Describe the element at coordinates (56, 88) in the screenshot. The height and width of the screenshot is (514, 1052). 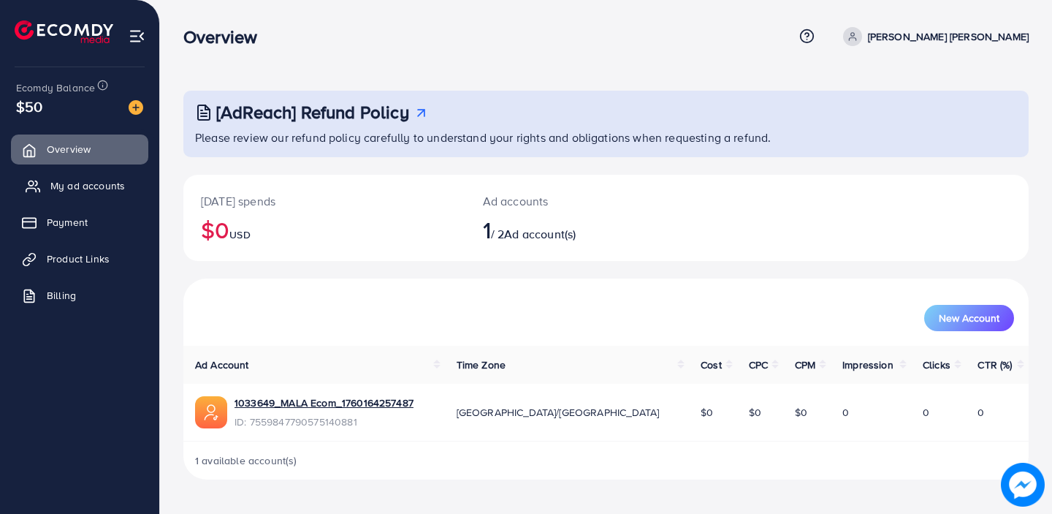
I see `span: Ecomdy Balance` at that location.